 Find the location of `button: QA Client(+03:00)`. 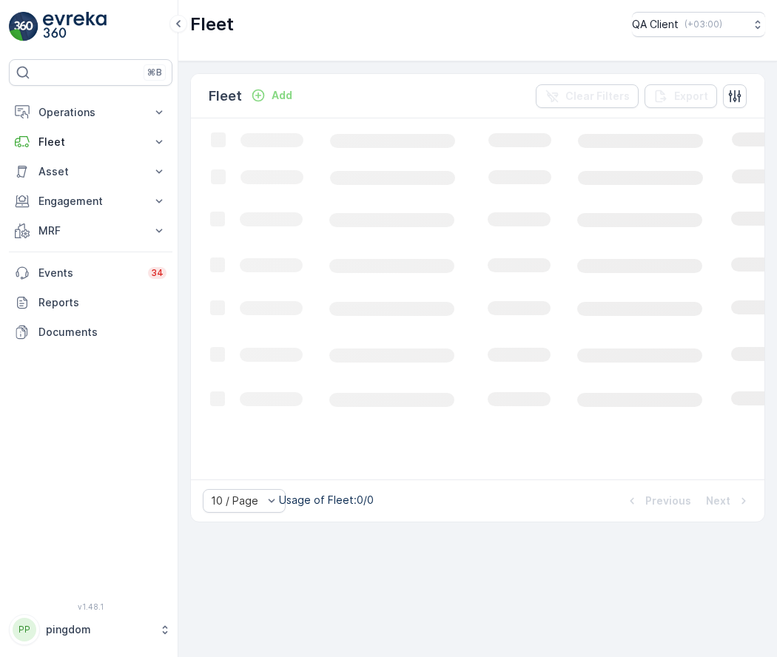

button: QA Client(+03:00) is located at coordinates (698, 24).